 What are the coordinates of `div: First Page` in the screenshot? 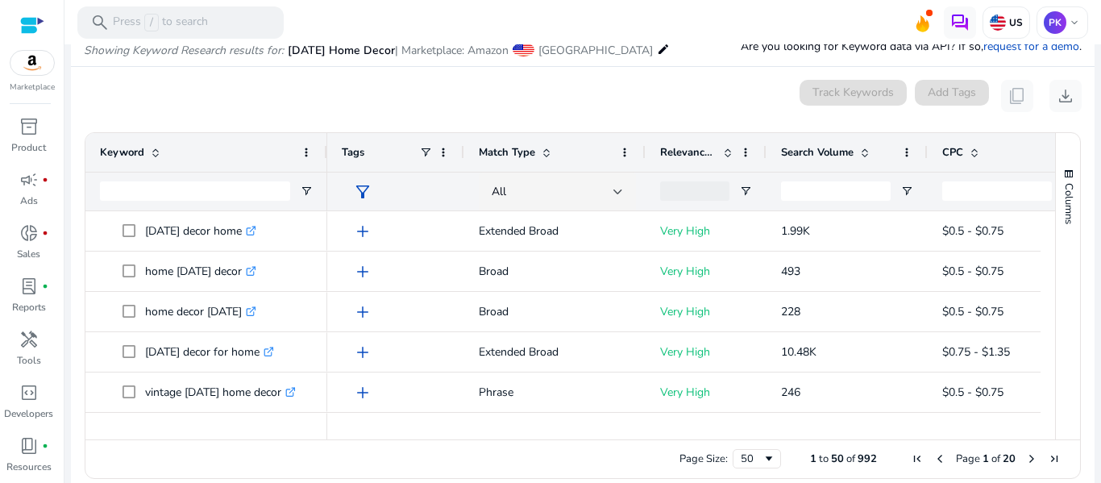 It's located at (917, 459).